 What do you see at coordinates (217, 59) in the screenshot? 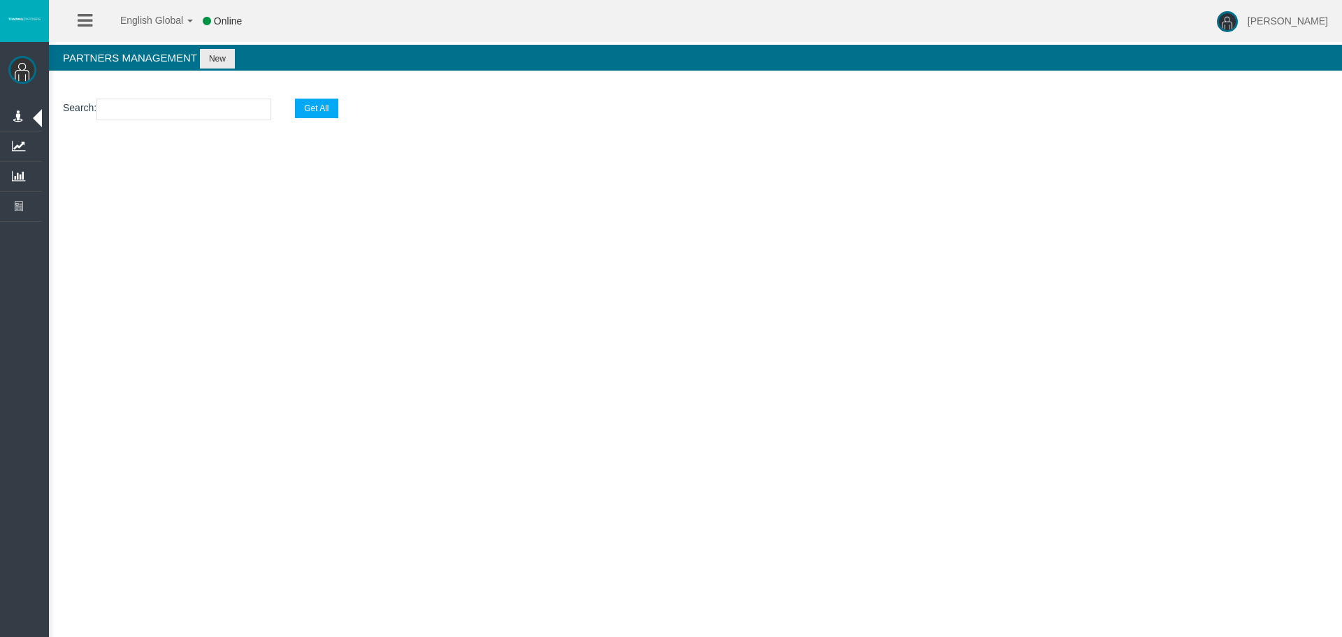
I see `button: New` at bounding box center [217, 59].